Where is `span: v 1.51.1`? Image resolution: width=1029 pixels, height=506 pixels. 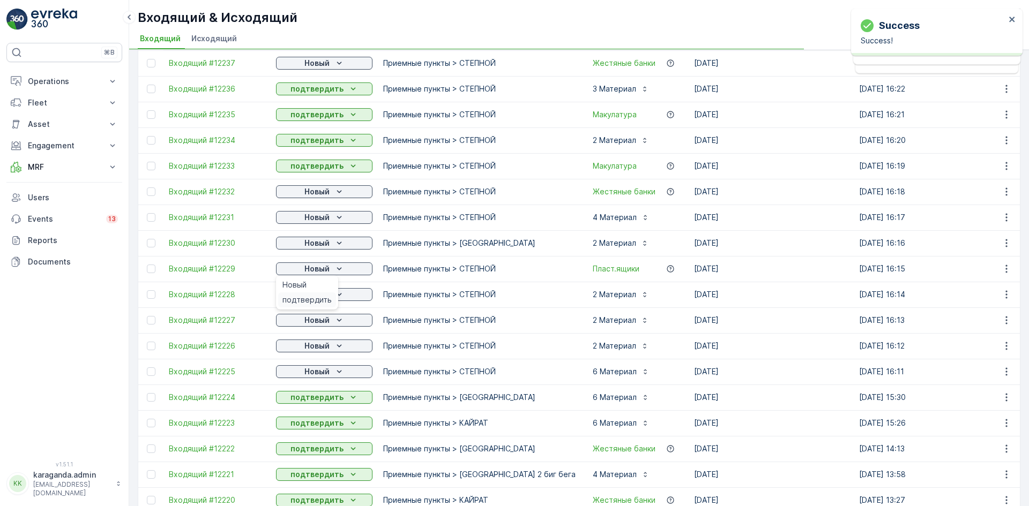 span: v 1.51.1 is located at coordinates (64, 465).